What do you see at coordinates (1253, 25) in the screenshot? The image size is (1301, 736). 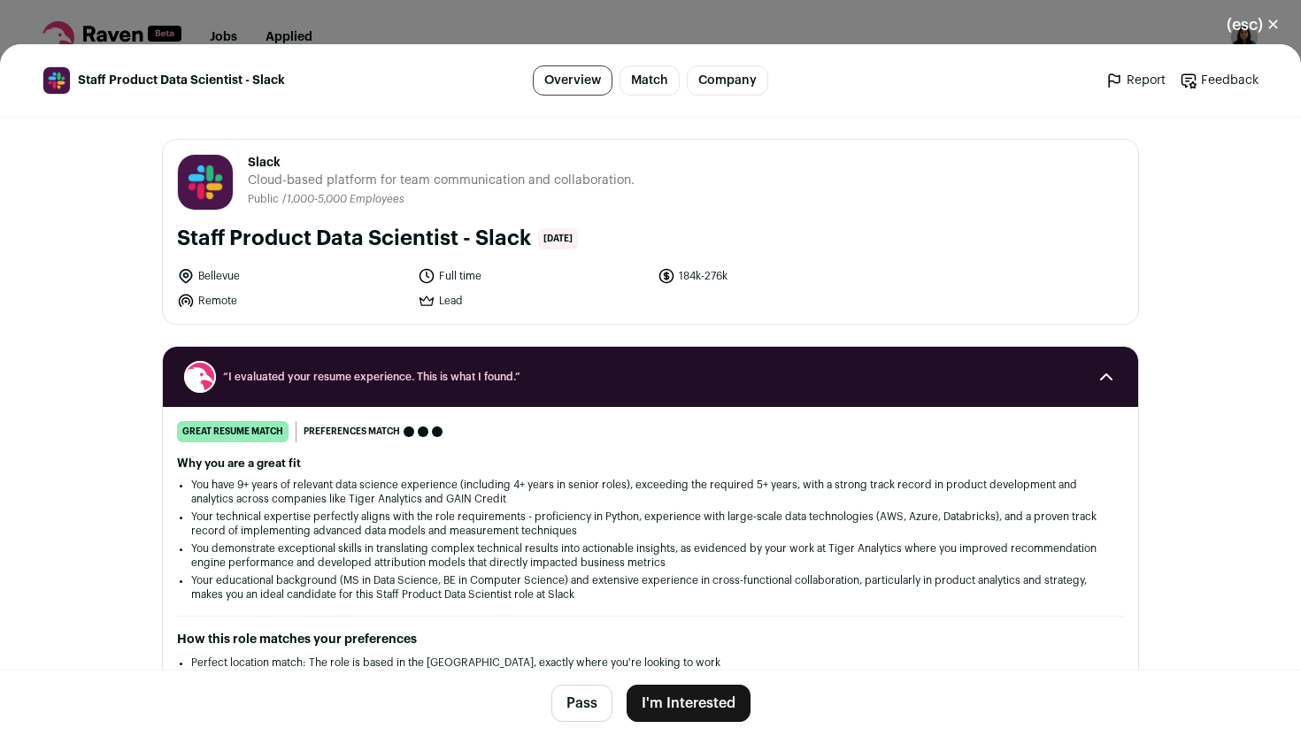 I see `button: Close modal` at bounding box center [1253, 25].